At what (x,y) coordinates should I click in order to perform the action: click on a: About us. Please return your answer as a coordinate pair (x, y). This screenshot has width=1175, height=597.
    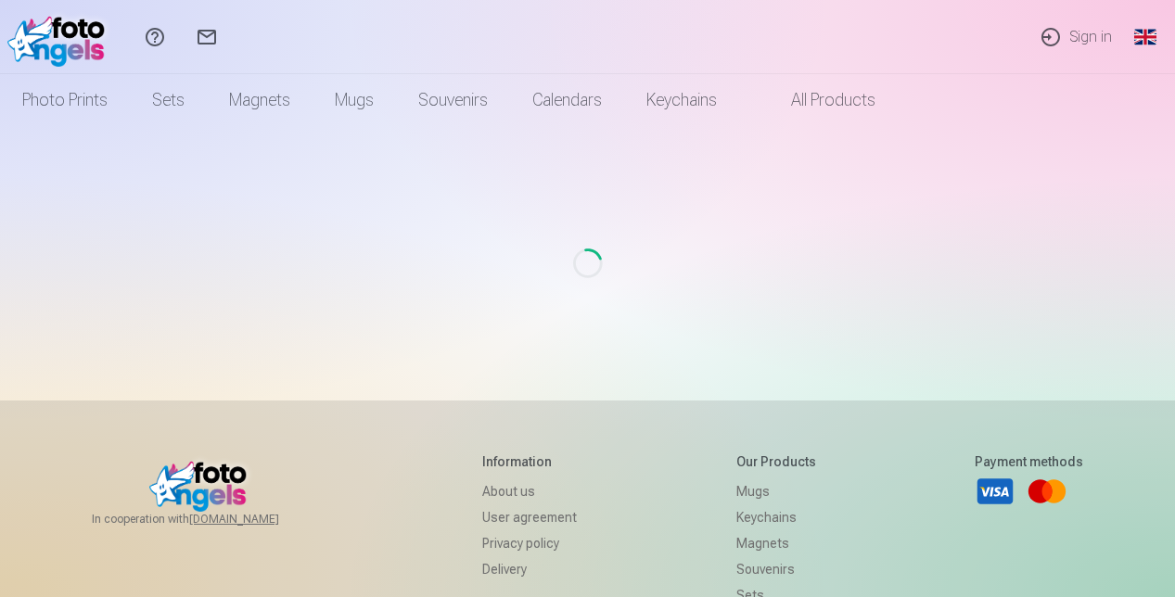
    Looking at the image, I should click on (529, 491).